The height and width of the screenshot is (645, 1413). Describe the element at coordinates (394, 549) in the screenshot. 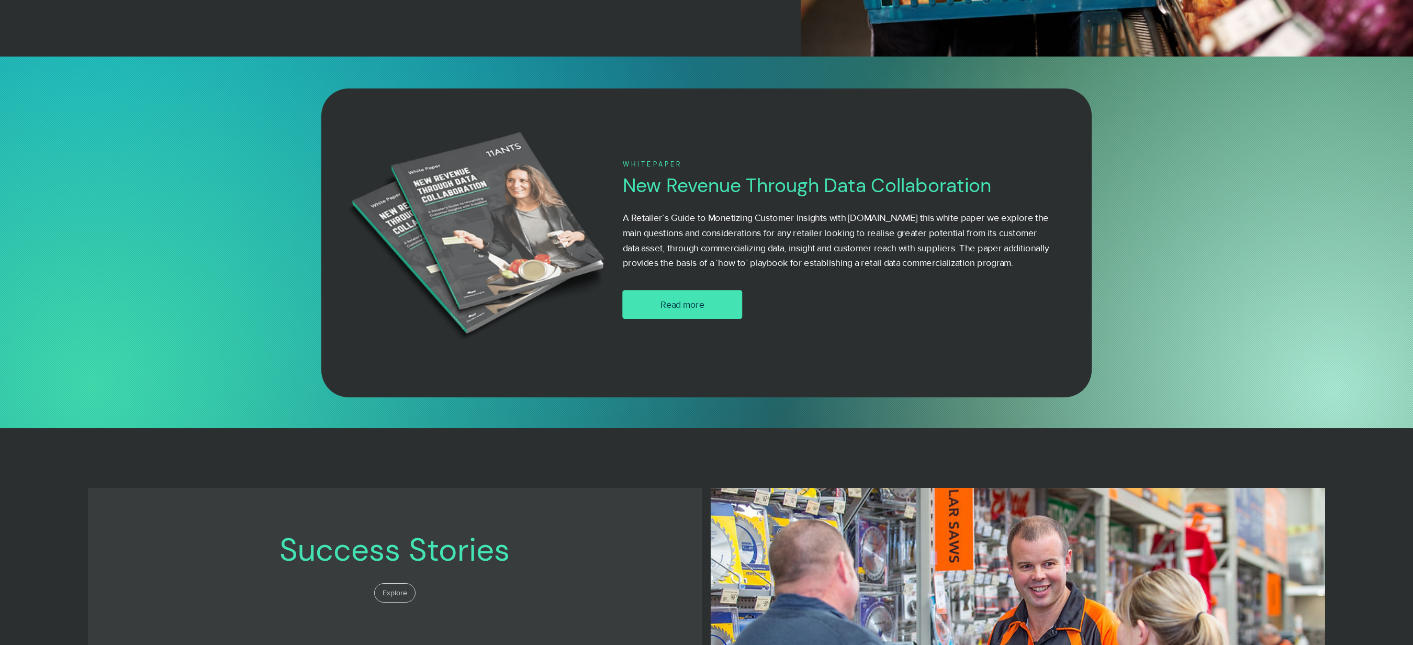

I see `span: Success Stories` at that location.